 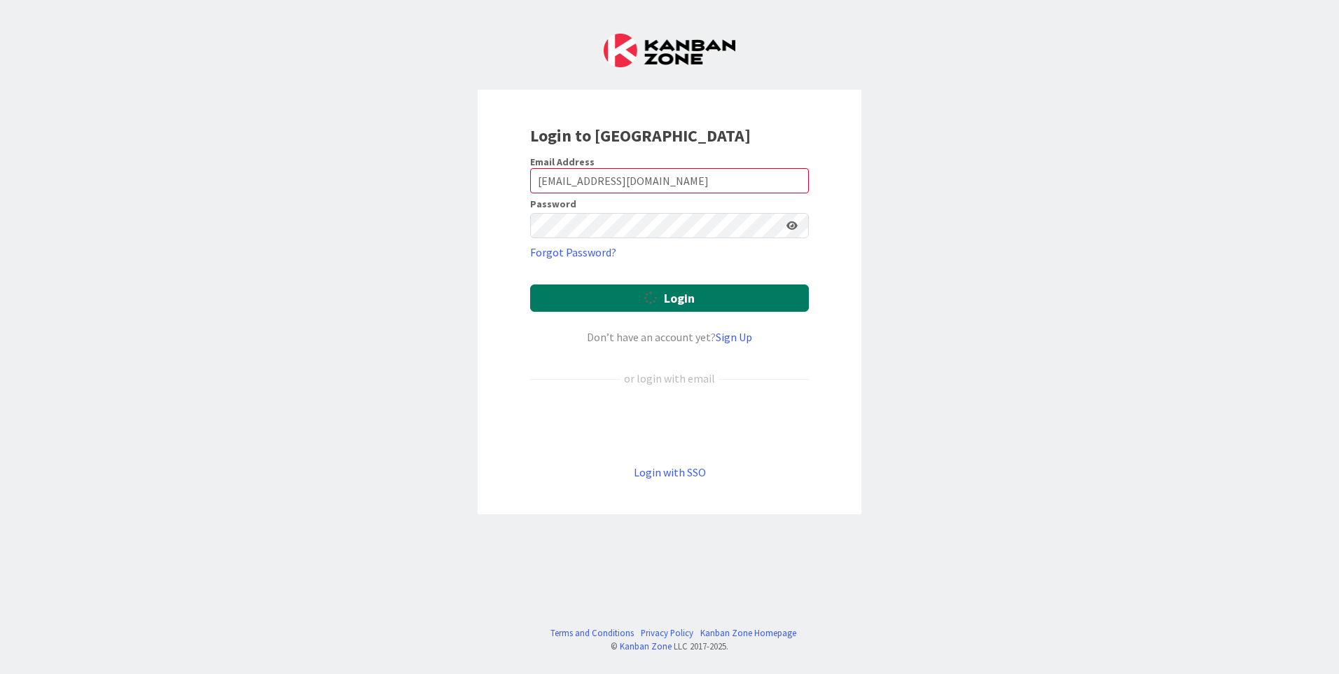 What do you see at coordinates (670, 337) in the screenshot?
I see `div: Don’t have an account yet?` at bounding box center [670, 337].